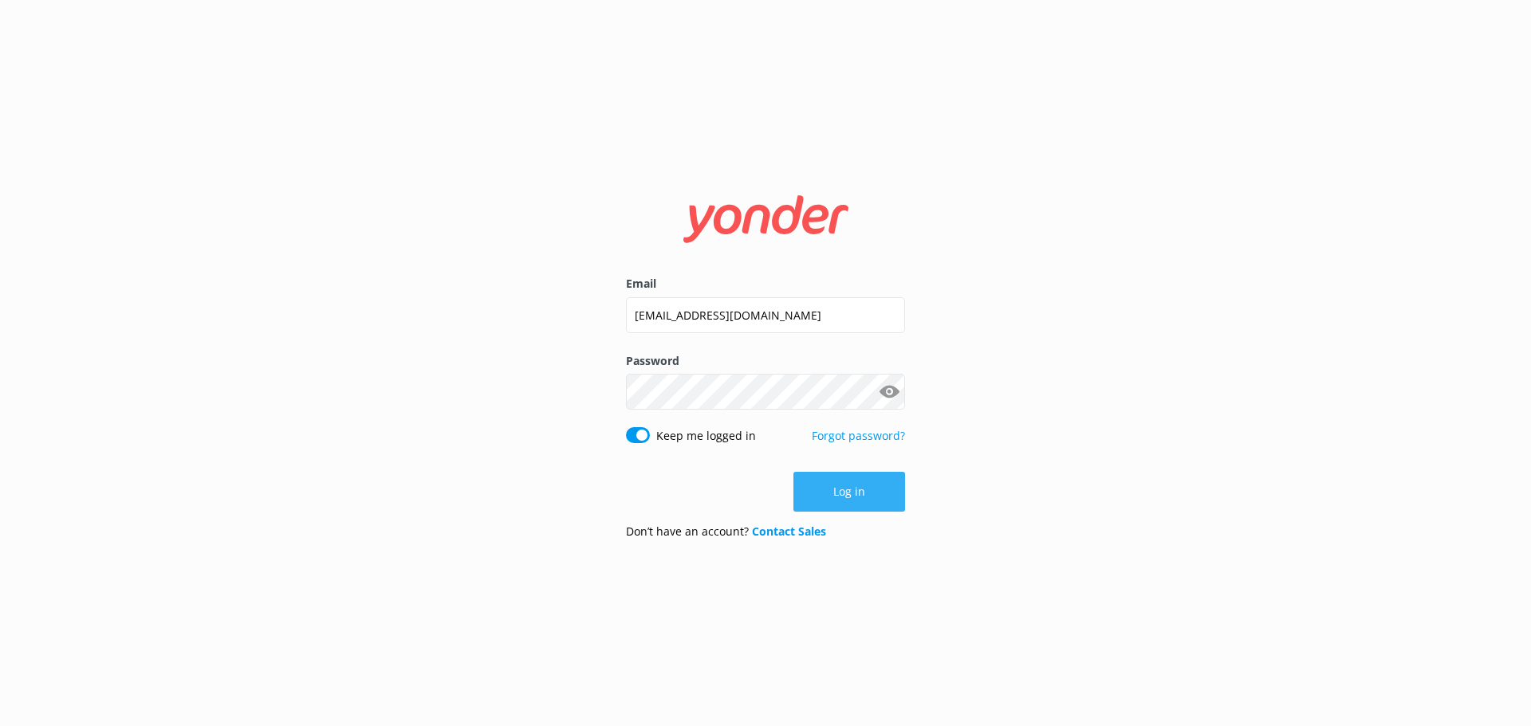 The height and width of the screenshot is (726, 1531). Describe the element at coordinates (788, 531) in the screenshot. I see `a: Contact Sales` at that location.